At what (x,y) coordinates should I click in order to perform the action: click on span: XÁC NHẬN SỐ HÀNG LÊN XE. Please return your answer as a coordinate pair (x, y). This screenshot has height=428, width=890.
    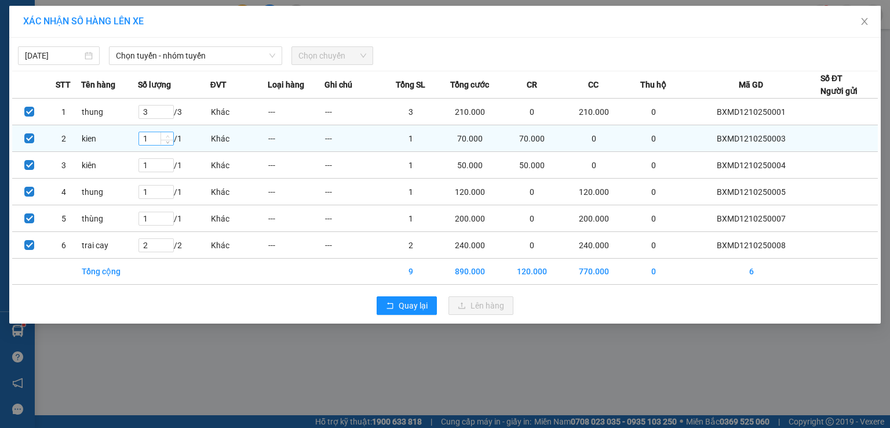
    Looking at the image, I should click on (83, 21).